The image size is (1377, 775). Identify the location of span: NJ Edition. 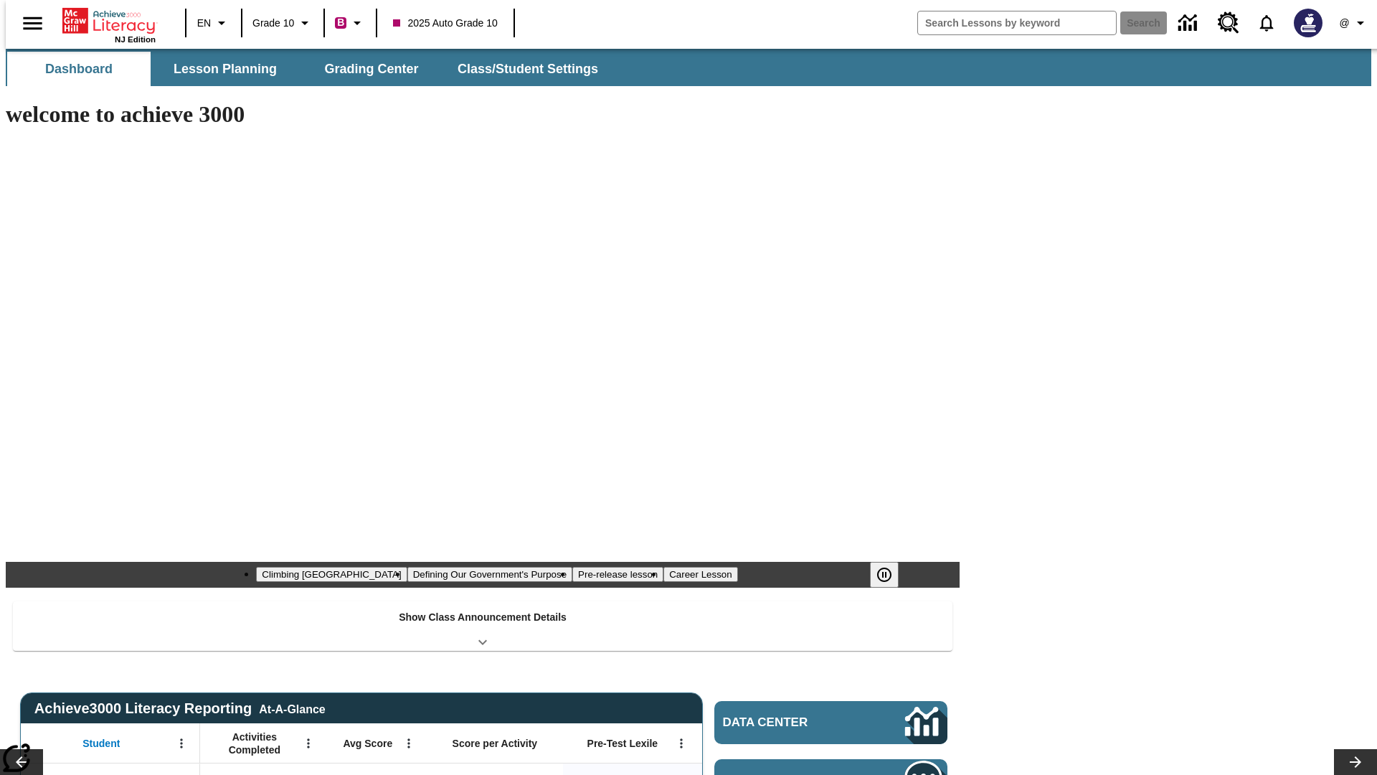
(135, 39).